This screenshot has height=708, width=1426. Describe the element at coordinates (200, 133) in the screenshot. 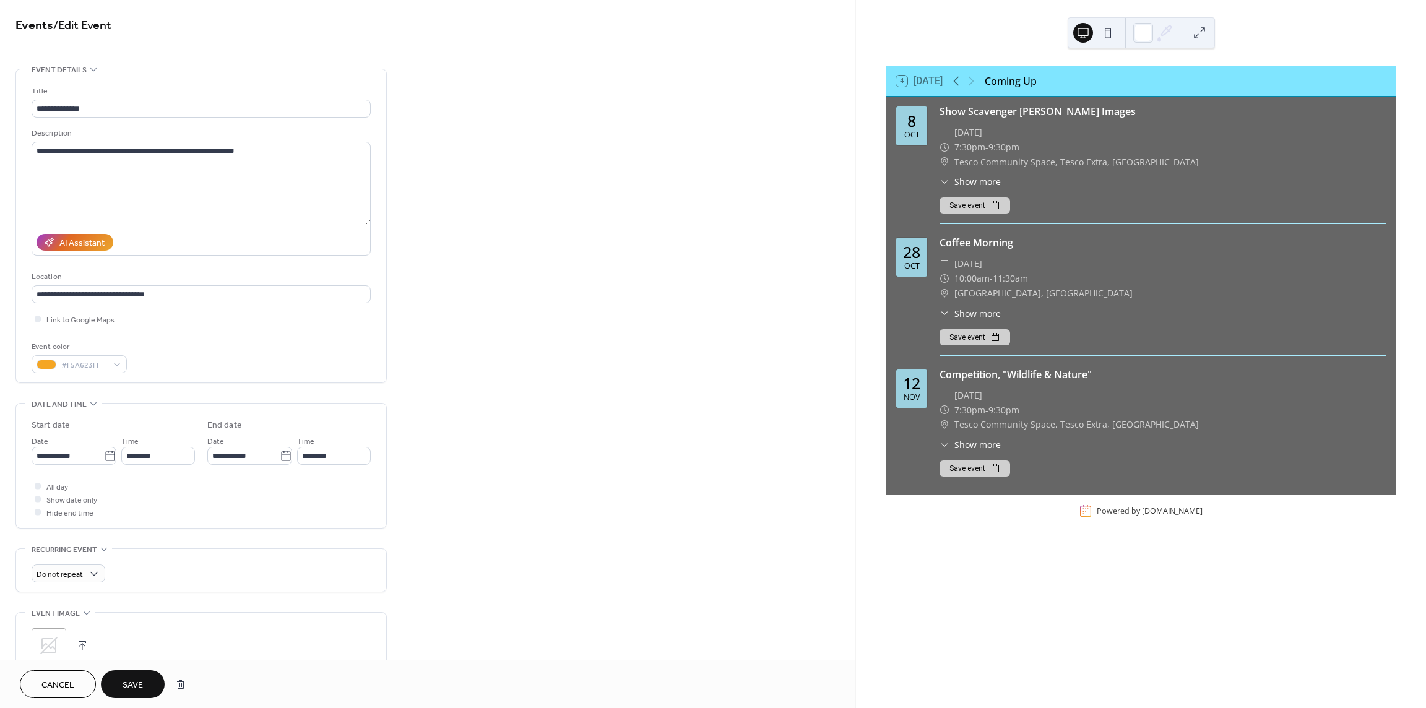

I see `div: Description` at that location.